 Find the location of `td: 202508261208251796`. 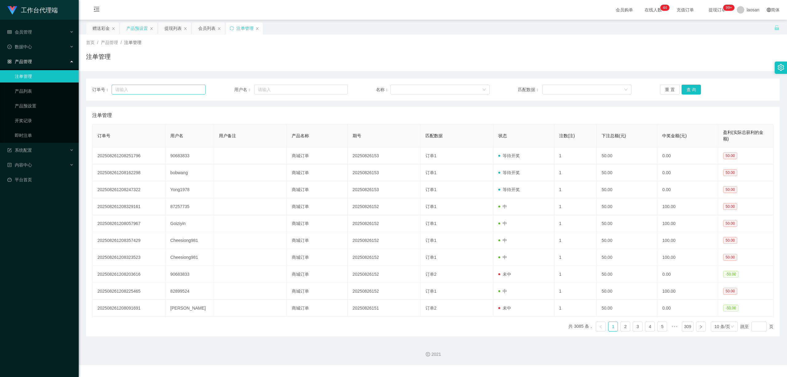

td: 202508261208251796 is located at coordinates (129, 156).